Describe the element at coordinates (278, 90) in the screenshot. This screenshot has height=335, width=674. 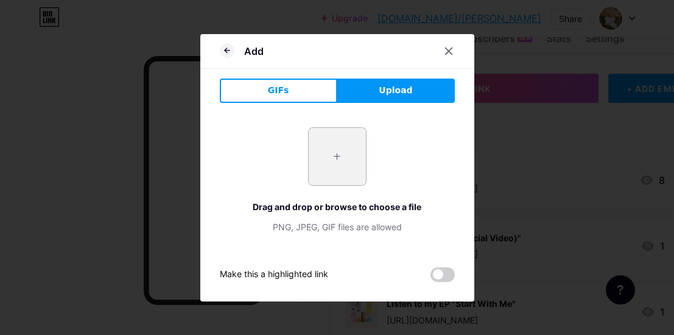
I see `span: GIFs` at that location.